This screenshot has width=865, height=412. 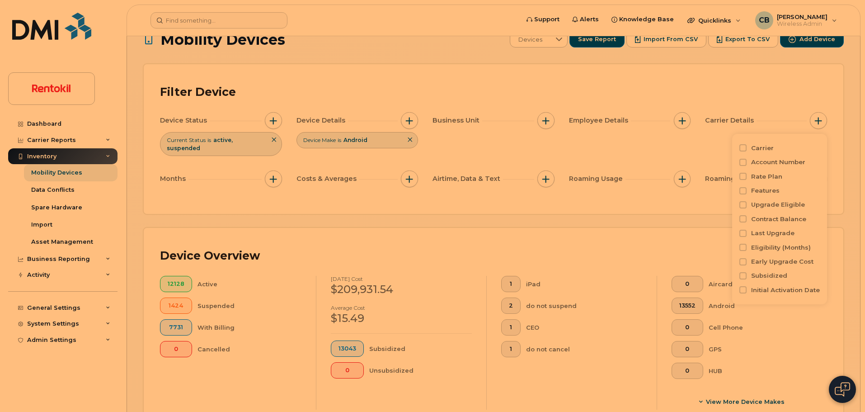 What do you see at coordinates (457, 120) in the screenshot?
I see `span: Business Unit` at bounding box center [457, 120].